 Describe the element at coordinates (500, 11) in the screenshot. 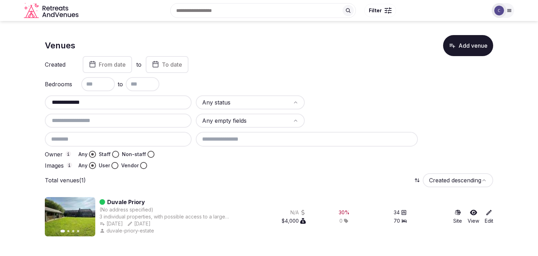

I see `img: Catherine Mesina` at that location.